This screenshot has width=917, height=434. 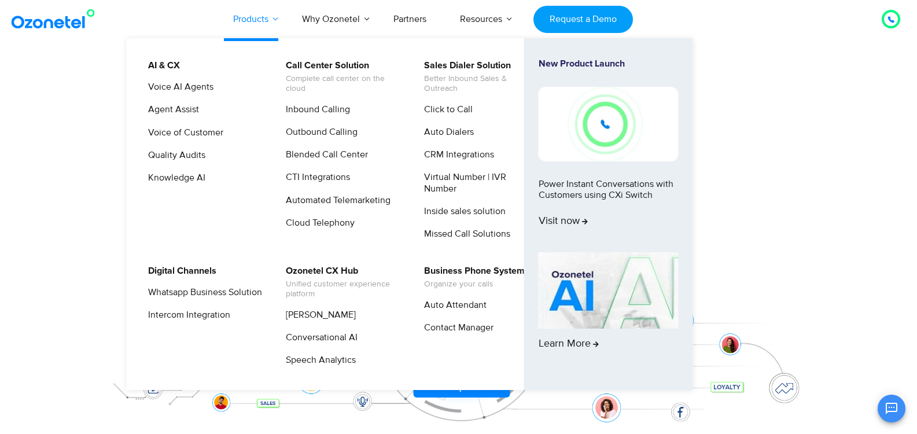 I want to click on a: Digital Channels, so click(x=179, y=271).